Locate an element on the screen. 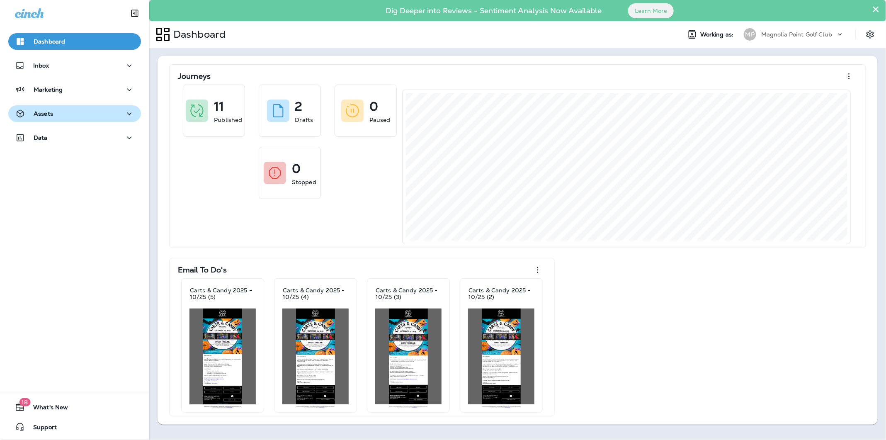 The image size is (886, 440). img: 532f905c-5398-47a9-b50f-1ea17a0f7a39.jpg is located at coordinates (223, 359).